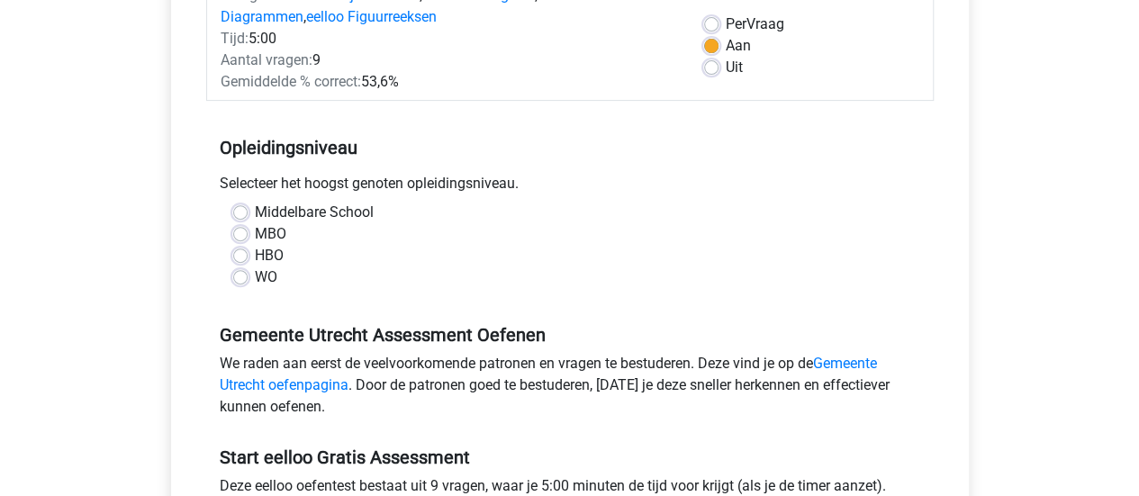  I want to click on h5: Gemeente Utrecht Assessment Oefenen, so click(570, 335).